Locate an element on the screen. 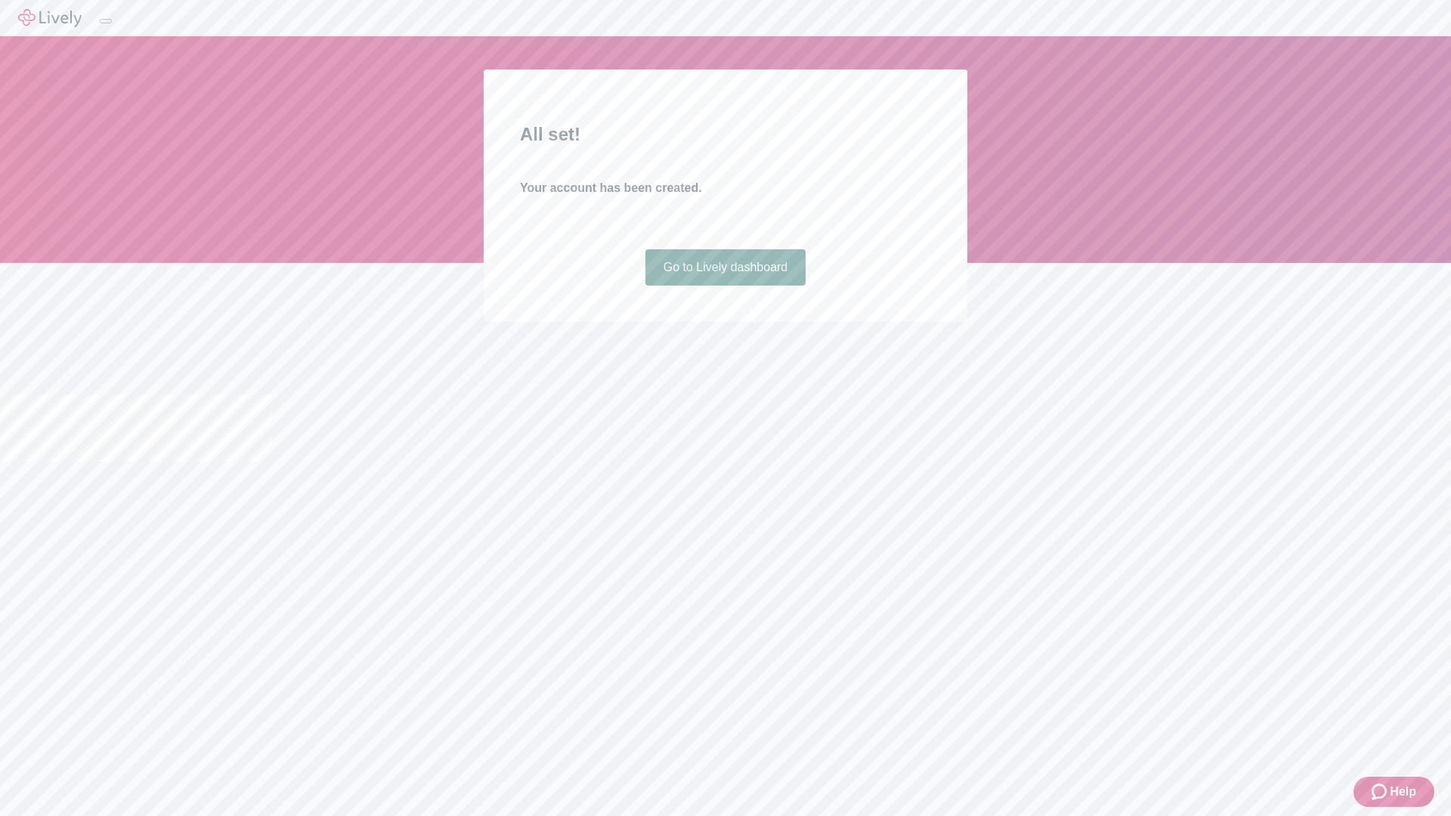 This screenshot has height=816, width=1451. img: Lively is located at coordinates (50, 18).